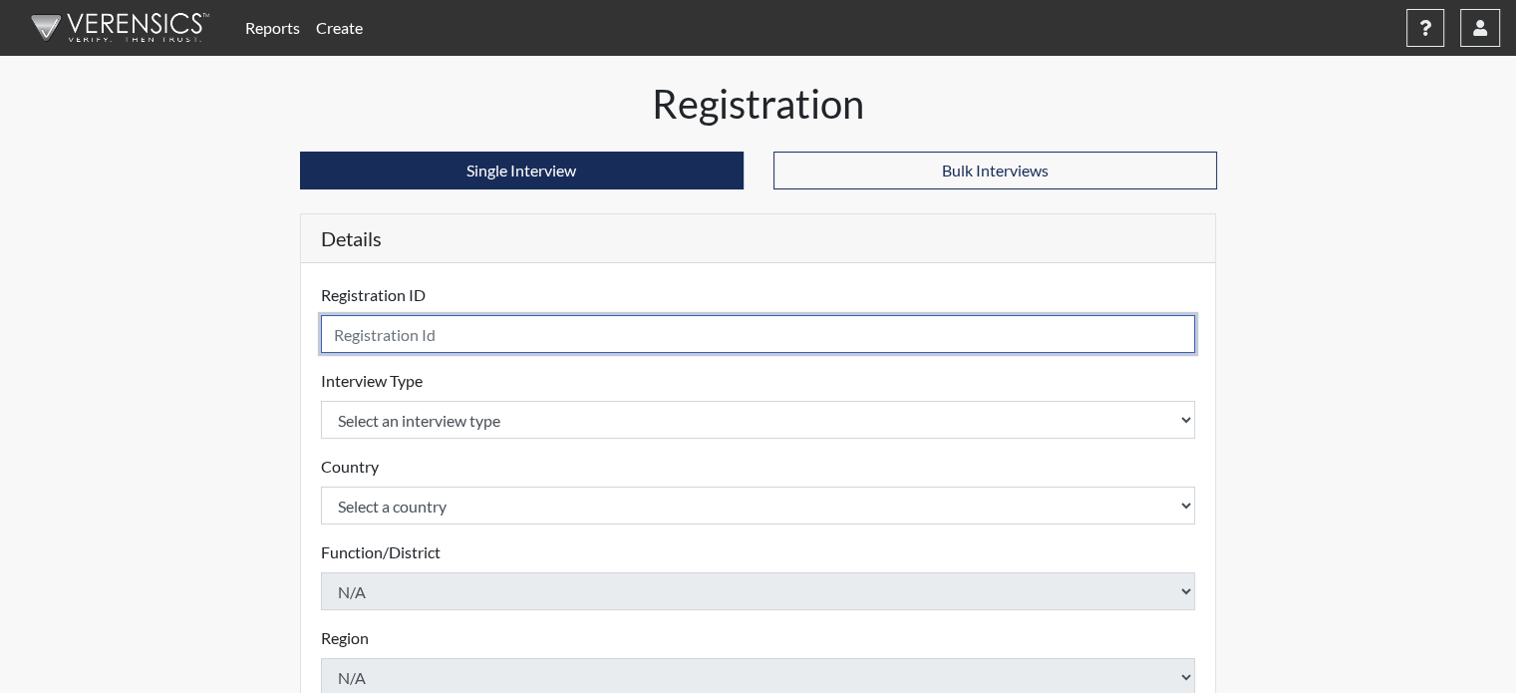 The width and height of the screenshot is (1516, 693). Describe the element at coordinates (521, 170) in the screenshot. I see `button: Single Interview` at that location.